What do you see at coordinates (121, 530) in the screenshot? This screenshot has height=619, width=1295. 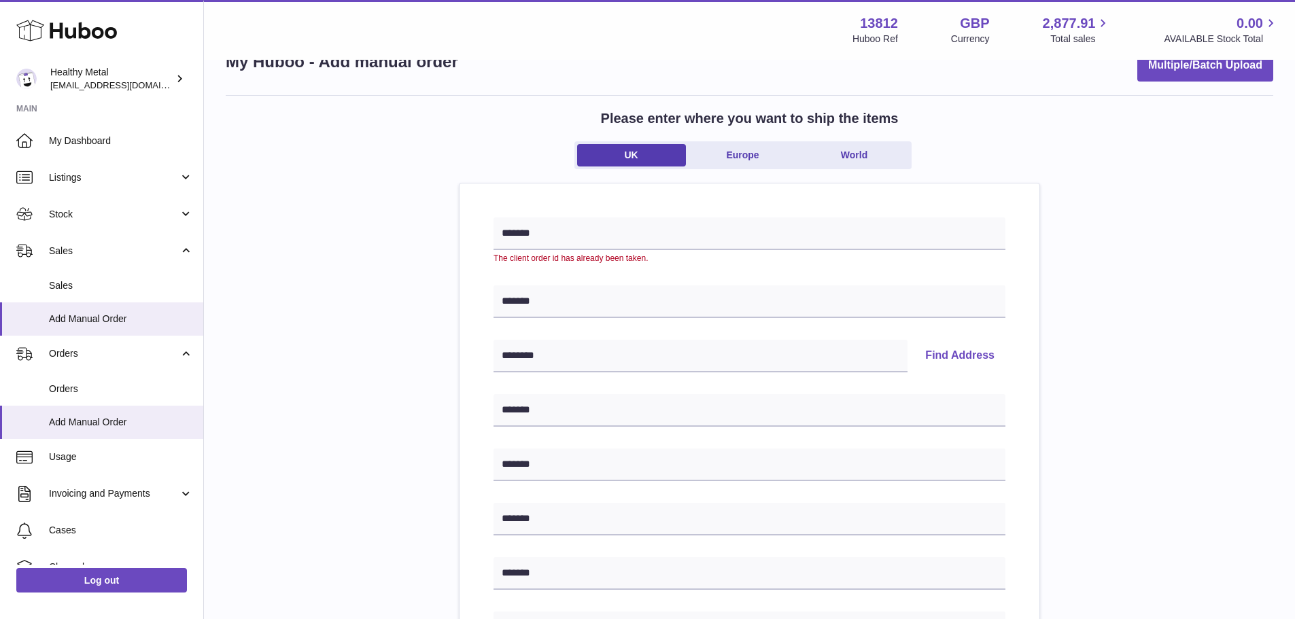 I see `span: Cases` at bounding box center [121, 530].